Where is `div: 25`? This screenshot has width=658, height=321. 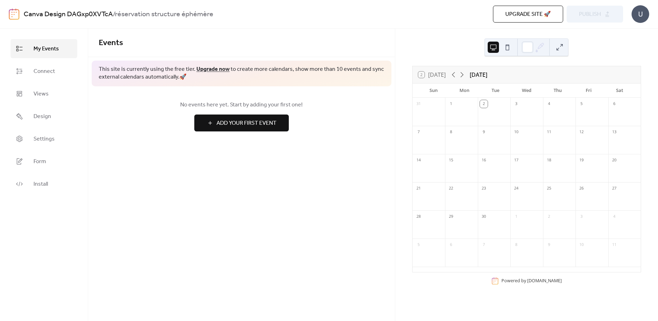 div: 25 is located at coordinates (549, 189).